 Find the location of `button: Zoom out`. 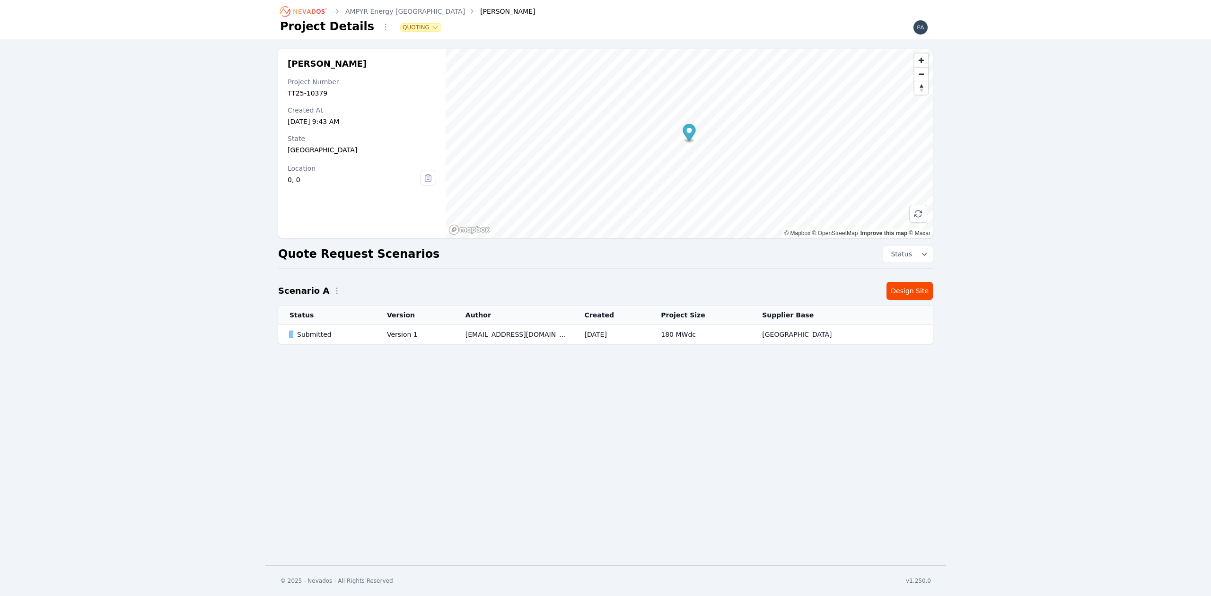

button: Zoom out is located at coordinates (921, 74).